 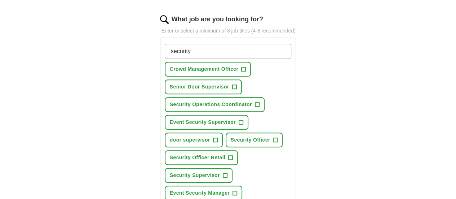 I want to click on button: Security Operations Coordinator, so click(x=215, y=104).